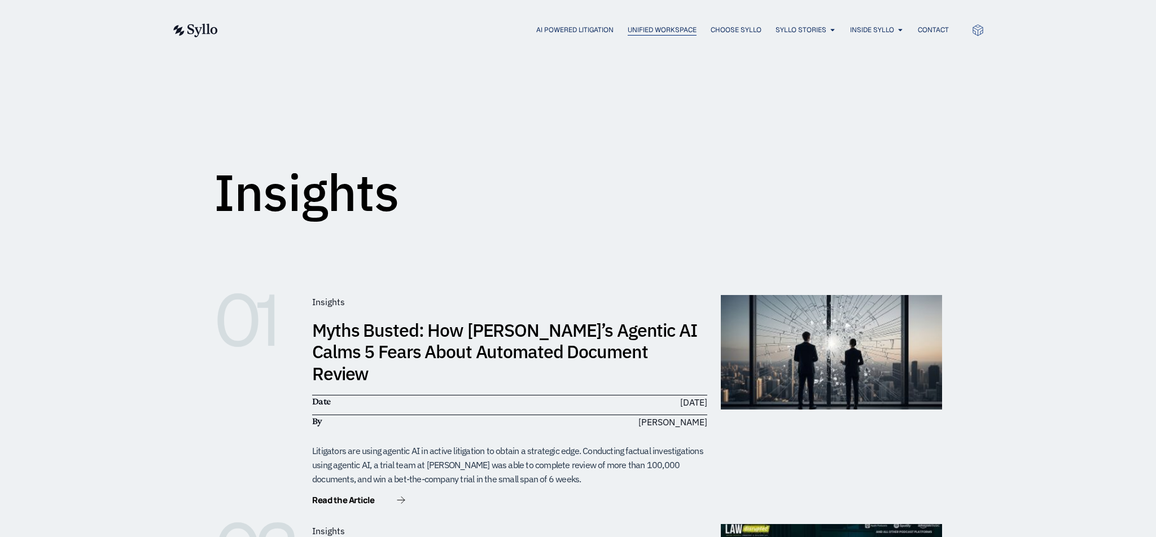 The height and width of the screenshot is (537, 1156). What do you see at coordinates (594, 30) in the screenshot?
I see `div: Menu Toggle` at bounding box center [594, 30].